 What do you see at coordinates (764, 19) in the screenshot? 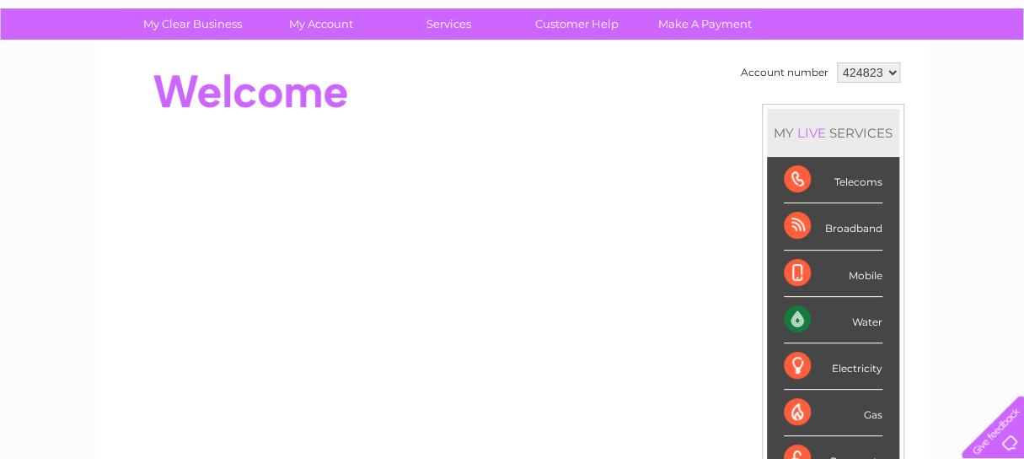
I see `a: 0333 014 3131` at bounding box center [764, 19].